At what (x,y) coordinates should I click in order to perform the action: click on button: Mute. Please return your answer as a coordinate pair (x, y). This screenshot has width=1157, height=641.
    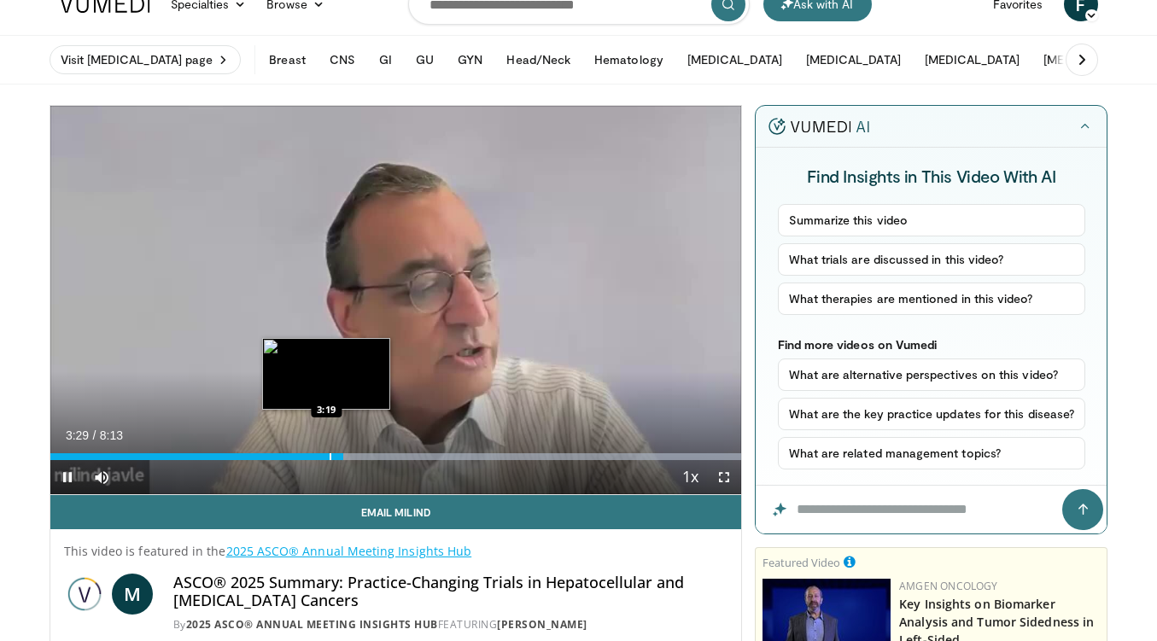
    Looking at the image, I should click on (102, 477).